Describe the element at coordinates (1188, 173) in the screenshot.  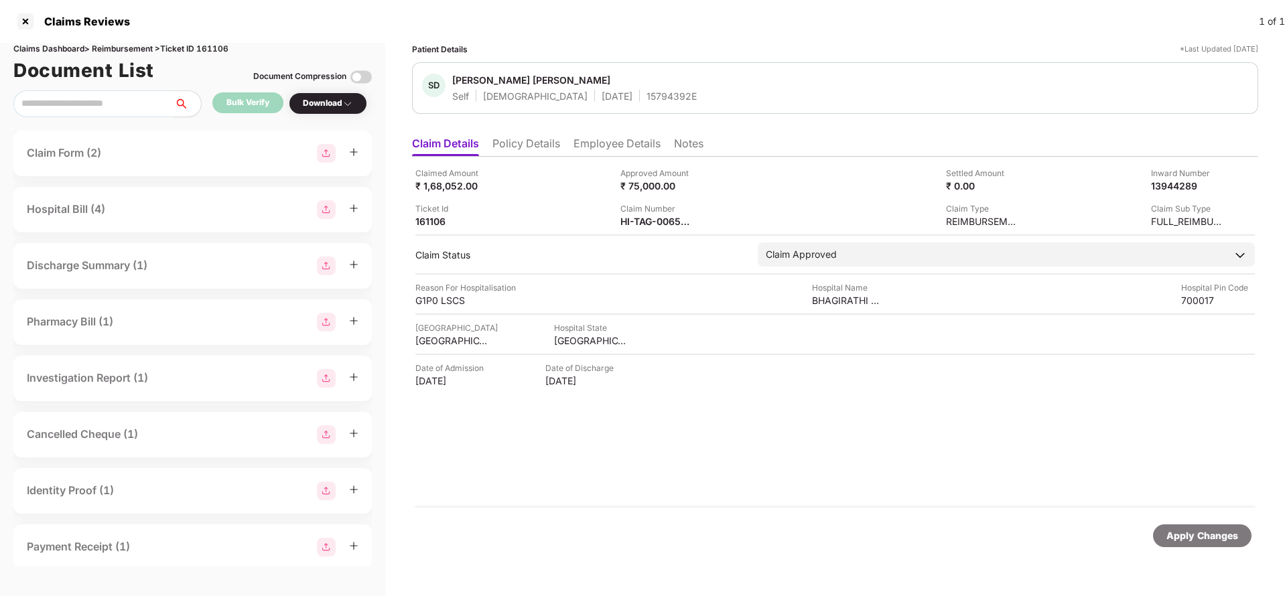
I see `div: Inward Number` at that location.